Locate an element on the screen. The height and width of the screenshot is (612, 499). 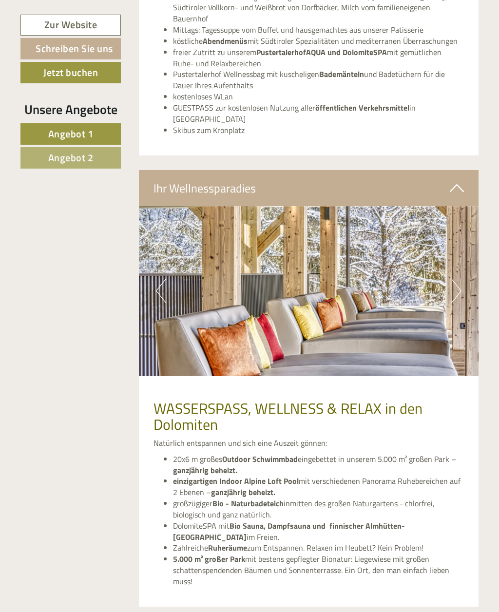
p: Natürlich entspannen und sich eine Auszeit gönnen: is located at coordinates (309, 443).